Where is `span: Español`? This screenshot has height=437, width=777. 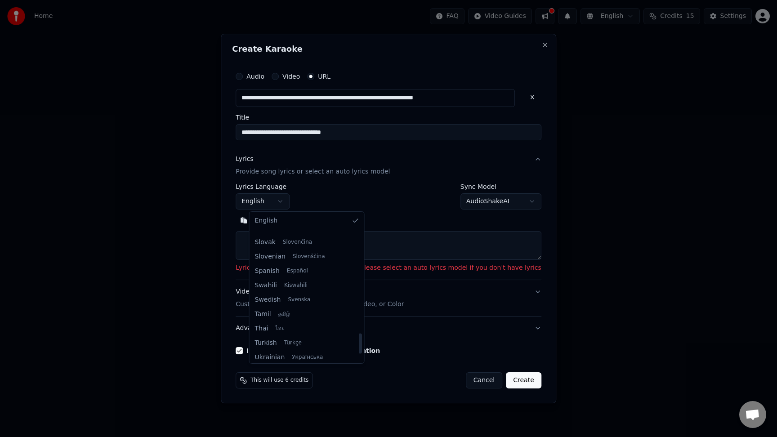 span: Español is located at coordinates (297, 271).